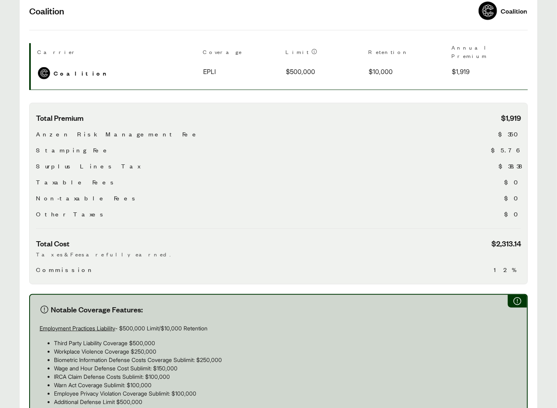 The width and height of the screenshot is (557, 408). What do you see at coordinates (82, 73) in the screenshot?
I see `span: Coalition` at bounding box center [82, 73].